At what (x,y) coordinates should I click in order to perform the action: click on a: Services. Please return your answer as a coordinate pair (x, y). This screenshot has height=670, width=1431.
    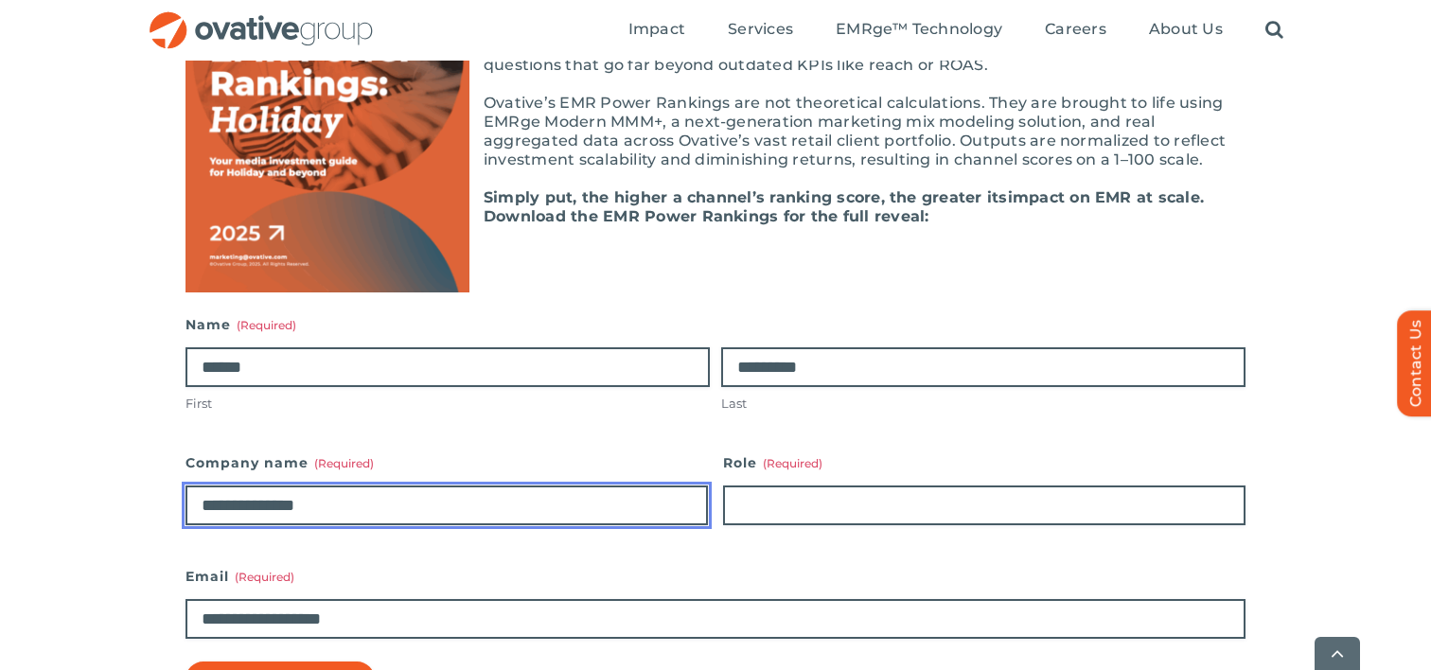
    Looking at the image, I should click on (760, 30).